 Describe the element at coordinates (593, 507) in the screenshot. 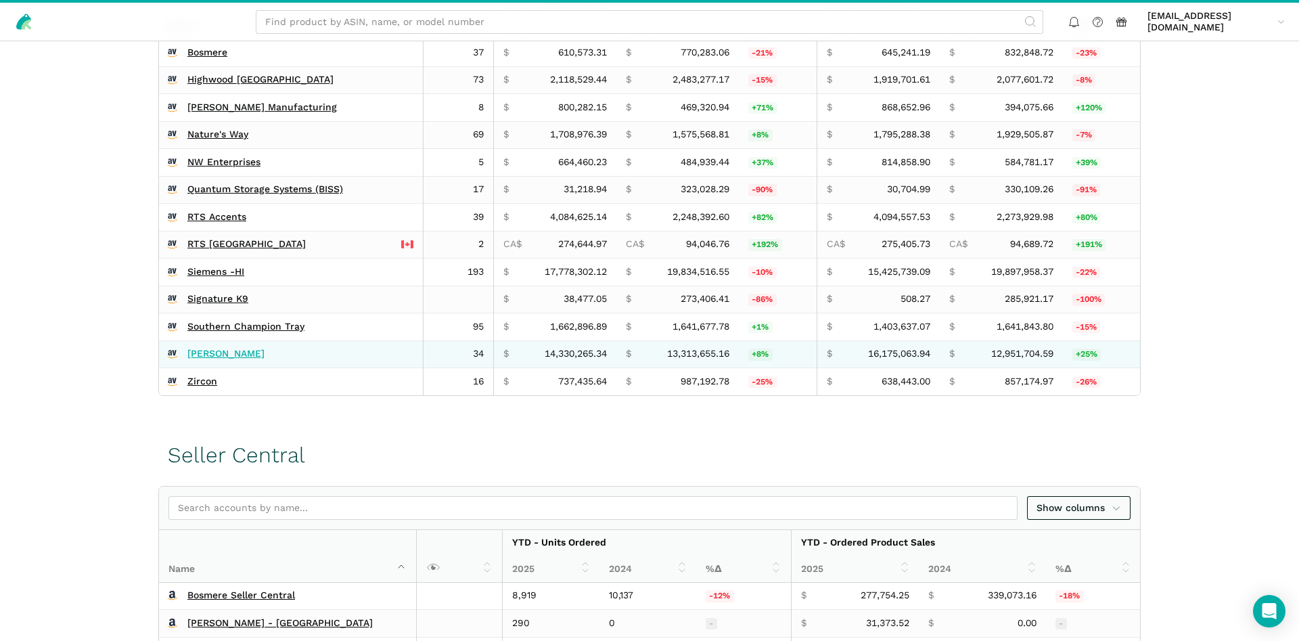

I see `input: Search accounts by name...` at that location.